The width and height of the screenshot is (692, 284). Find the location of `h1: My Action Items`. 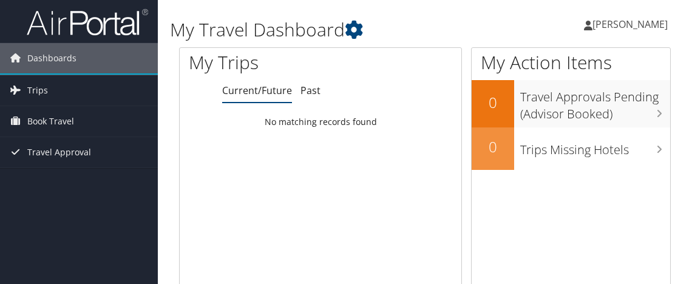

h1: My Action Items is located at coordinates (570, 62).